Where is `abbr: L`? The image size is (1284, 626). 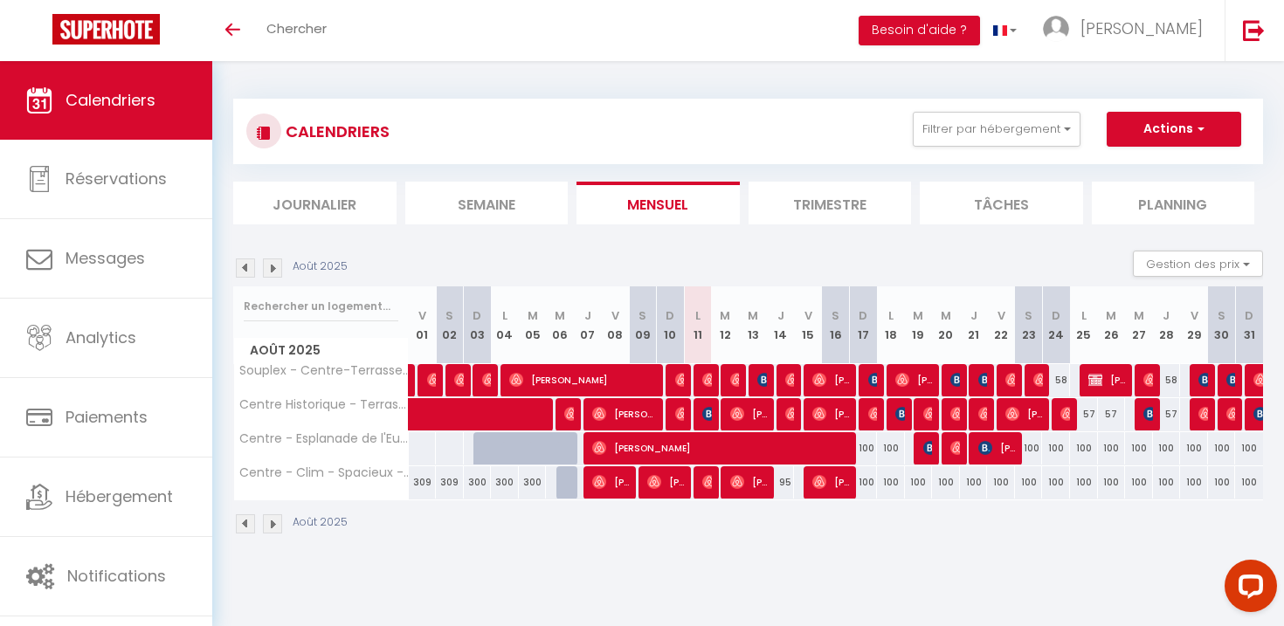 abbr: L is located at coordinates (1084, 315).